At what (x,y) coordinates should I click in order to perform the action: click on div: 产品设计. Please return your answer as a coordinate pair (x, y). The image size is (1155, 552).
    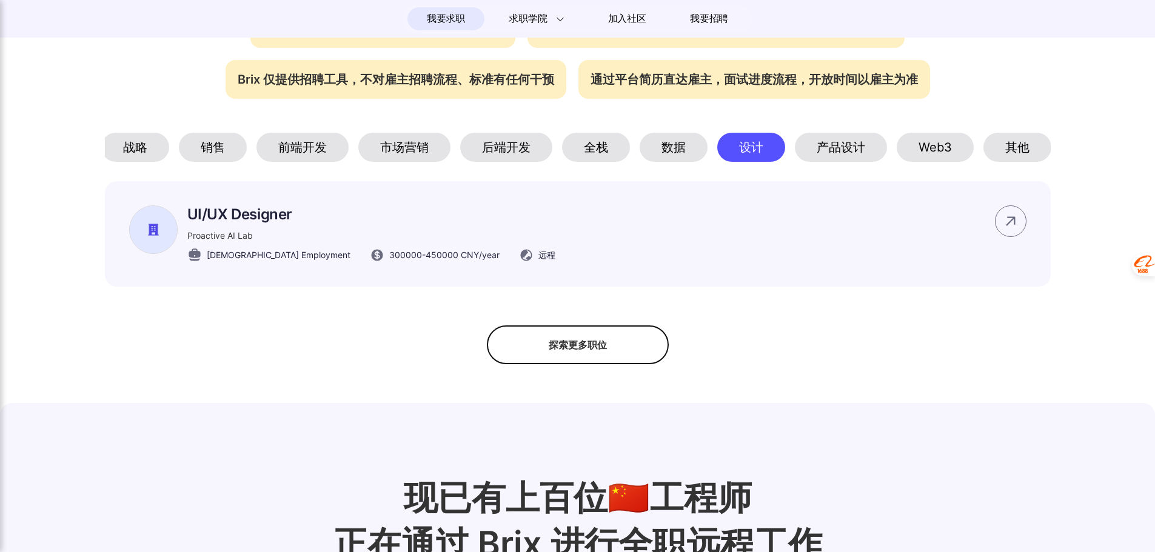
    Looking at the image, I should click on (841, 147).